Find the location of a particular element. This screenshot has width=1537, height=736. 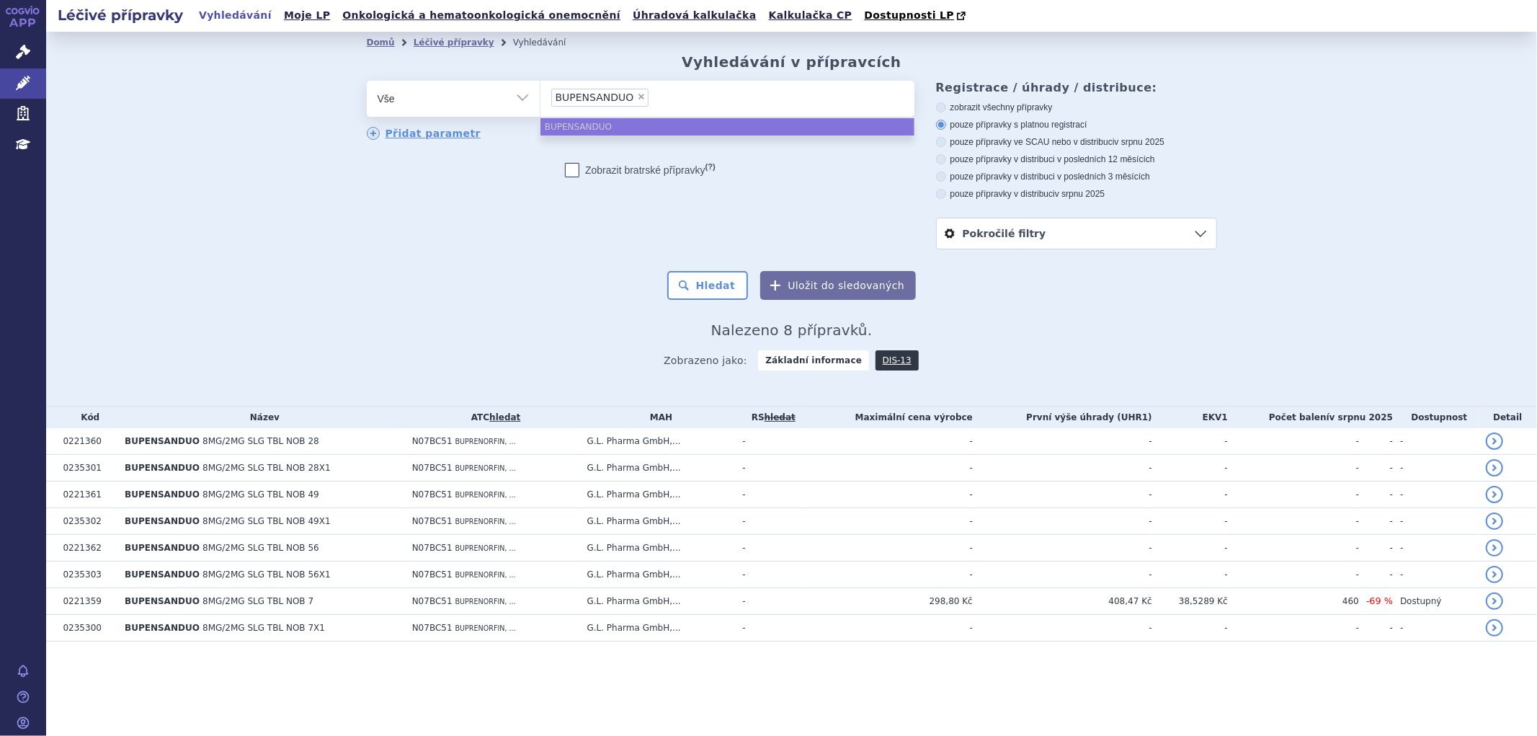

a: Vyhledávání is located at coordinates (235, 15).